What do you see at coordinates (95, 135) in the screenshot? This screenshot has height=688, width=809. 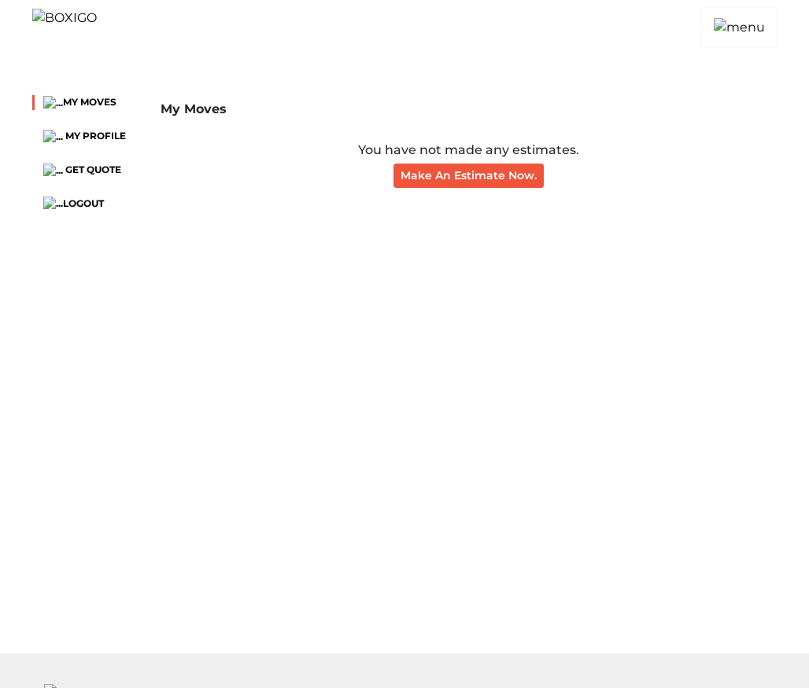 I see `span: MY PROFILE` at bounding box center [95, 135].